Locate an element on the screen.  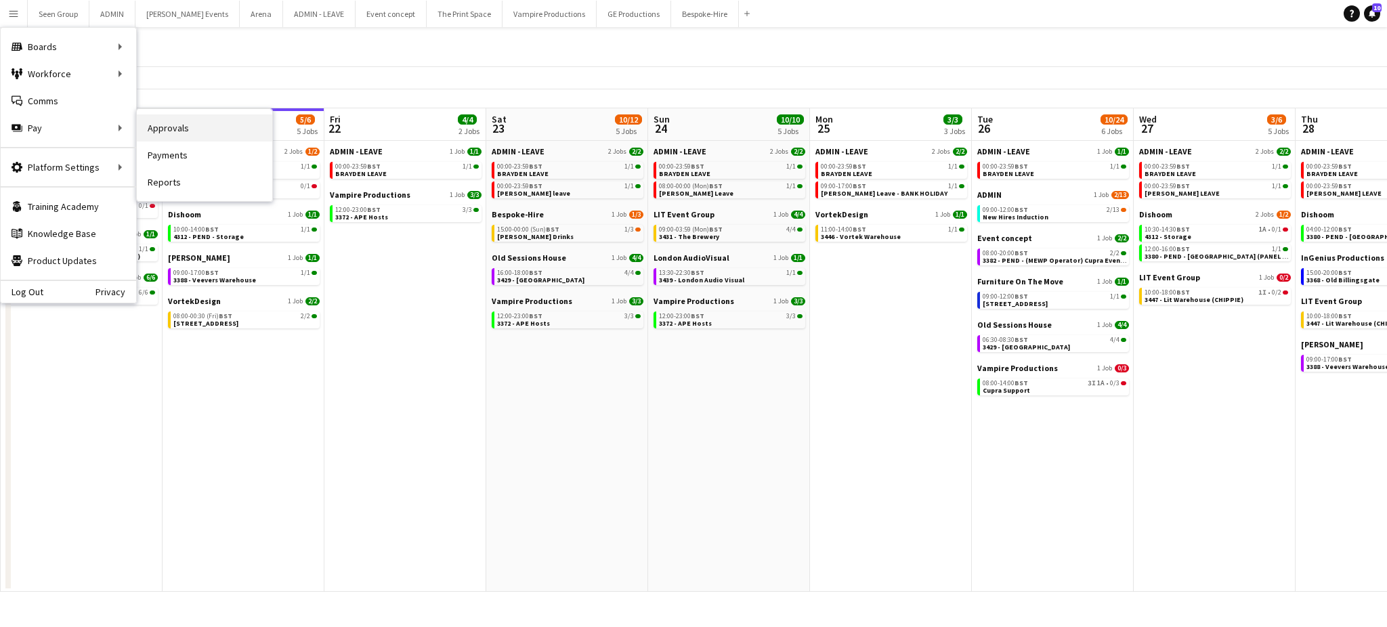
span: 3429 - Old Sessions House is located at coordinates (540, 280).